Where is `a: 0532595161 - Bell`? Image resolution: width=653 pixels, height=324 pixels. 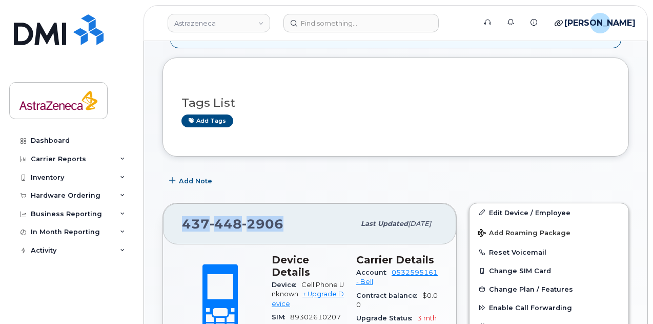 a: 0532595161 - Bell is located at coordinates (397, 276).